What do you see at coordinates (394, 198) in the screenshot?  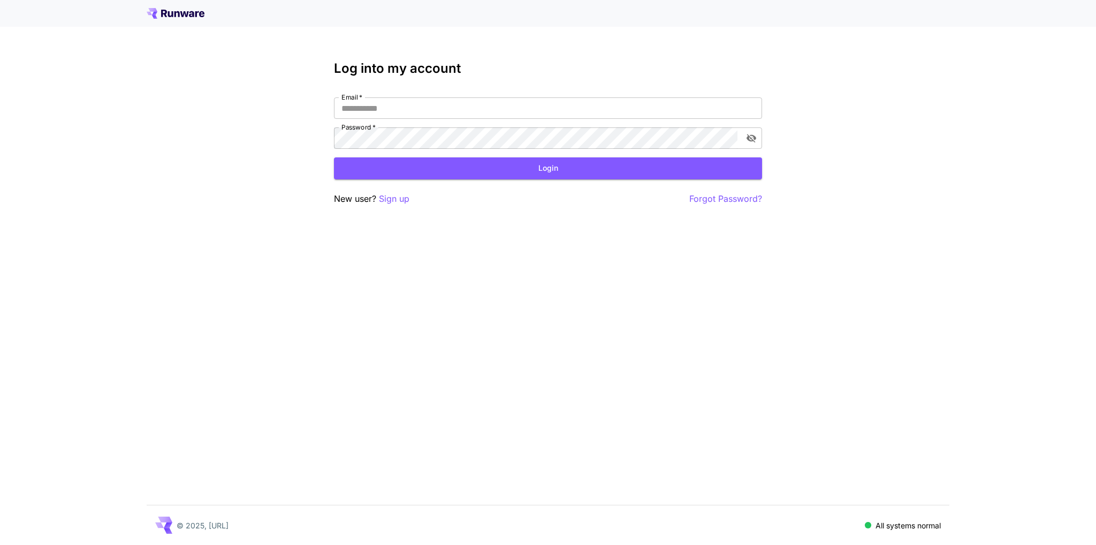 I see `p: Sign up` at bounding box center [394, 198].